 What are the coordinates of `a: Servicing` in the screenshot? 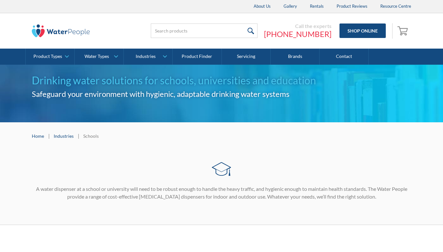 It's located at (246, 57).